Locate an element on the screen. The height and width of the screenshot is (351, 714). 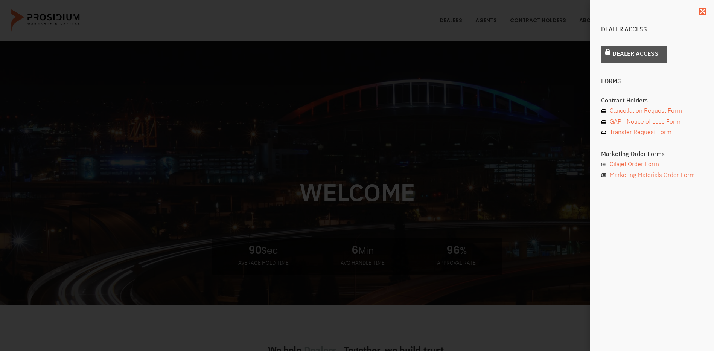
a: Marketing Materials Order Form is located at coordinates (652, 175).